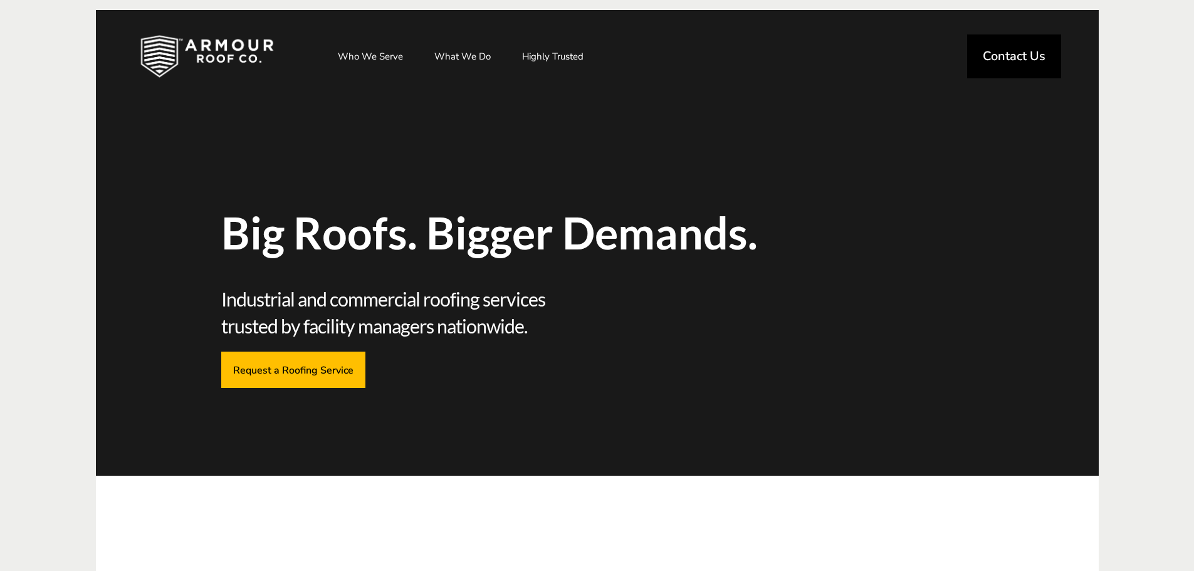 Image resolution: width=1194 pixels, height=571 pixels. I want to click on span: Industrial and commercial roofing services trusted by facility managers nationwide., so click(407, 312).